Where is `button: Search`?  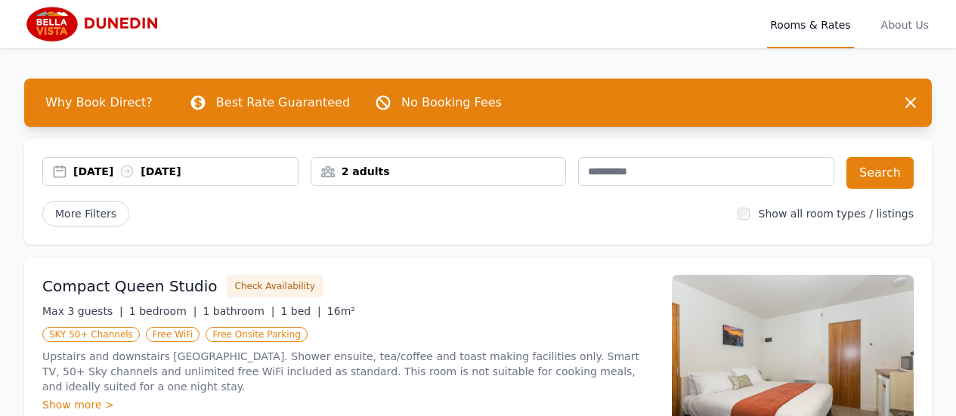
button: Search is located at coordinates (880, 173).